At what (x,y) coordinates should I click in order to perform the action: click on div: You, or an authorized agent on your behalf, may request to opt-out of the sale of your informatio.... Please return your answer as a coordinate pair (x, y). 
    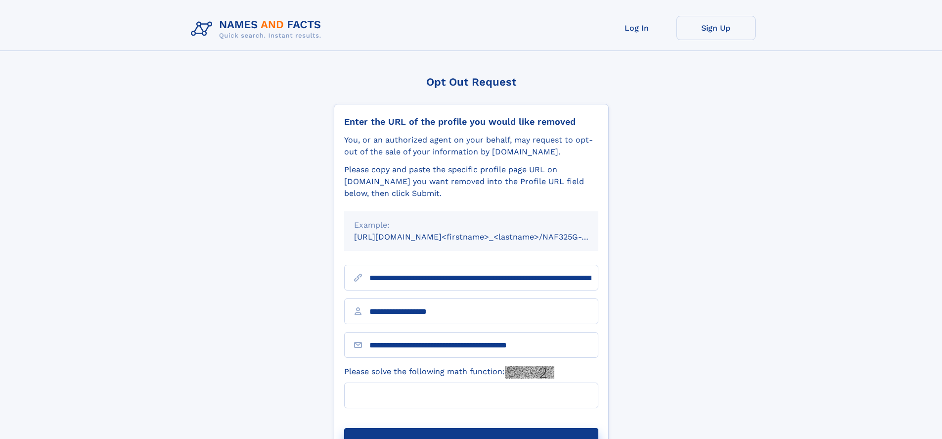
    Looking at the image, I should click on (471, 146).